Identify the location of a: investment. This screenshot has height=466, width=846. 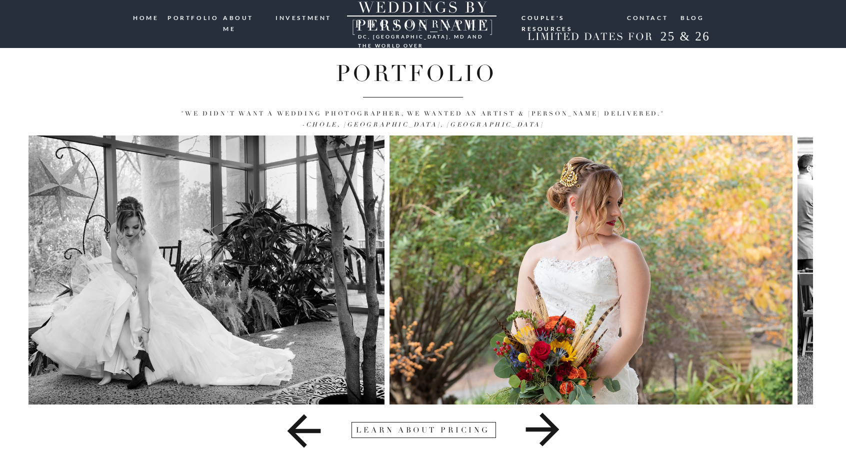
(304, 17).